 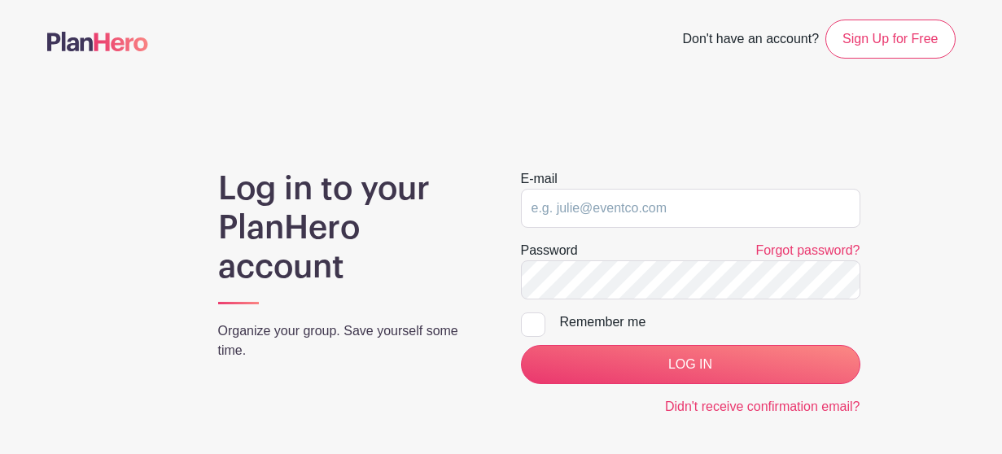 What do you see at coordinates (350, 341) in the screenshot?
I see `p: Organize your group. Save yourself some time.` at bounding box center [350, 341].